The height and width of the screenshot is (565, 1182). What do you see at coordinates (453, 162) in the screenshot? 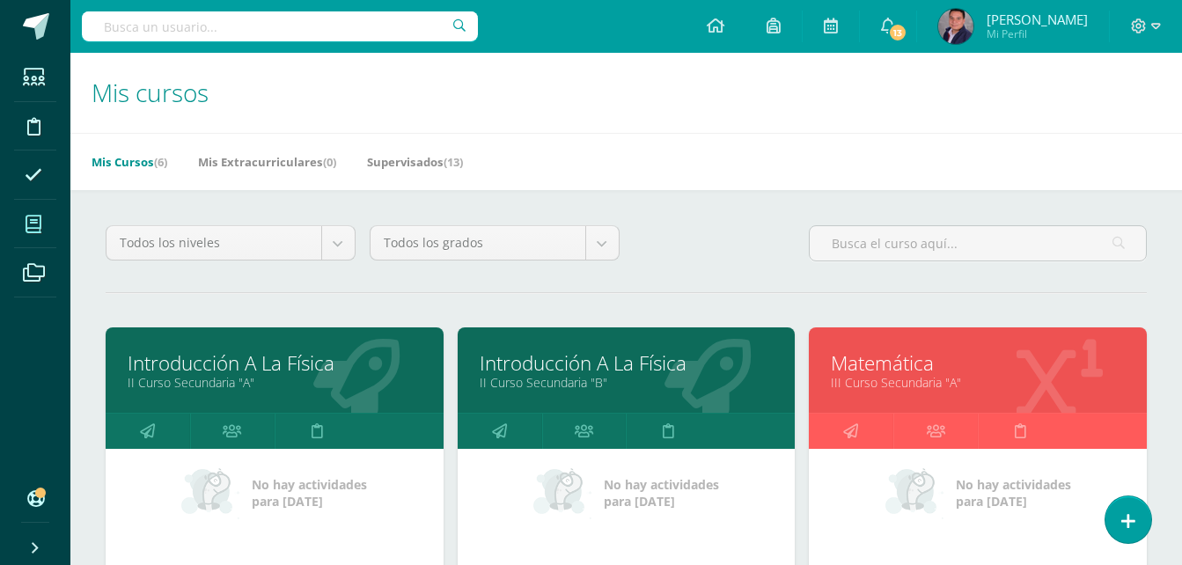
I see `span: (13)` at bounding box center [453, 162].